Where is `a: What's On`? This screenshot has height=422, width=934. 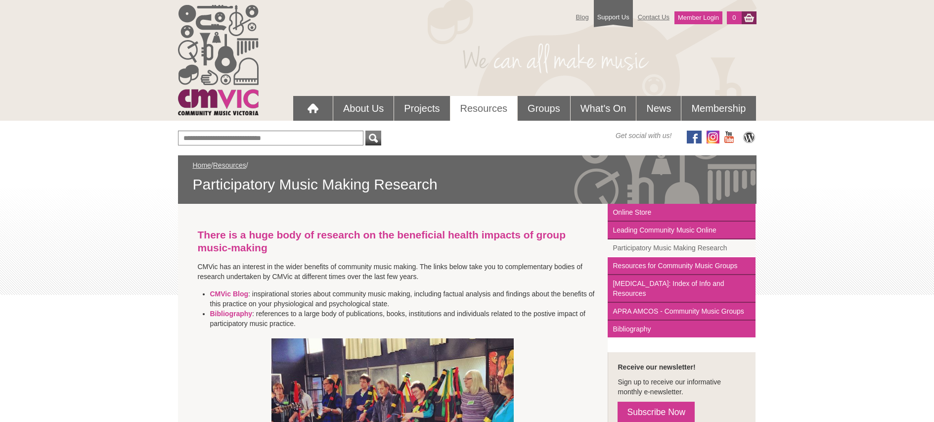
a: What's On is located at coordinates (603, 108).